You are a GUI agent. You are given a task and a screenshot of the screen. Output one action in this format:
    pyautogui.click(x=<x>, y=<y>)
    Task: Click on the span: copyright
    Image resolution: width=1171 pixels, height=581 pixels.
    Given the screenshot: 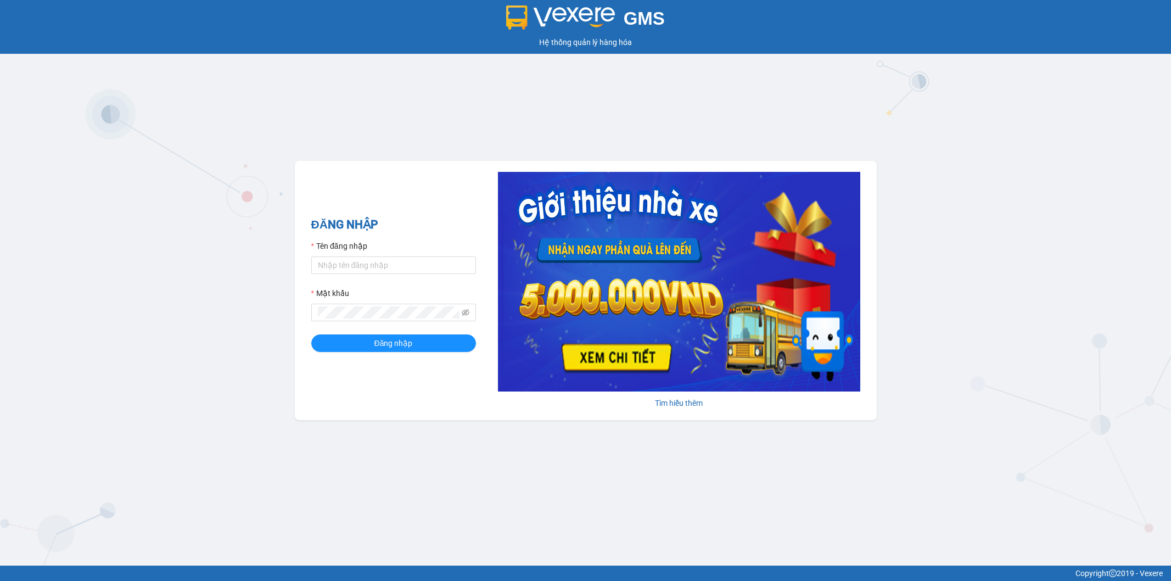 What is the action you would take?
    pyautogui.click(x=1112, y=573)
    